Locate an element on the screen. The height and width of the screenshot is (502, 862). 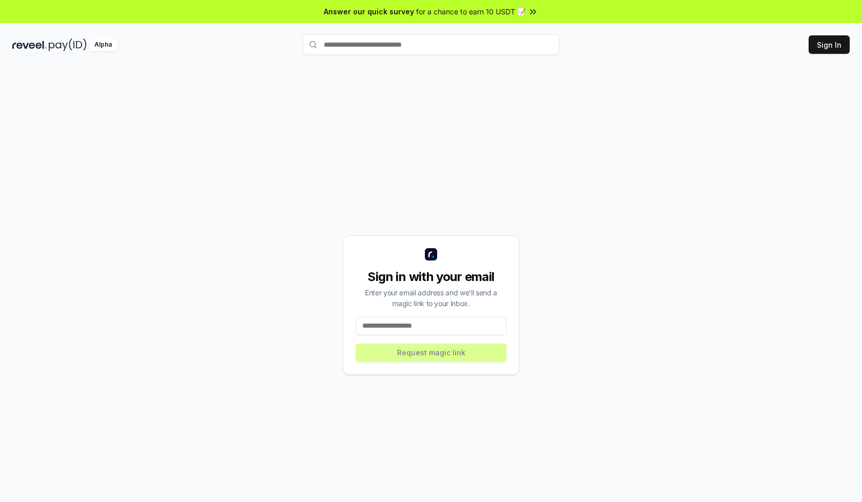
img: reveel_dark is located at coordinates (29, 45).